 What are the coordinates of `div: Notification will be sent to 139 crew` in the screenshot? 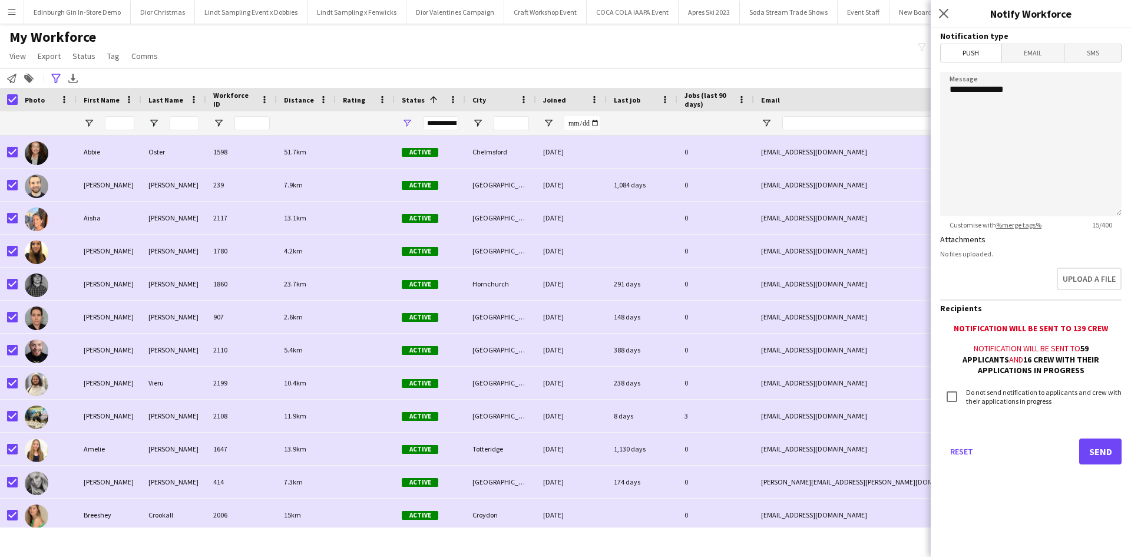 It's located at (1031, 328).